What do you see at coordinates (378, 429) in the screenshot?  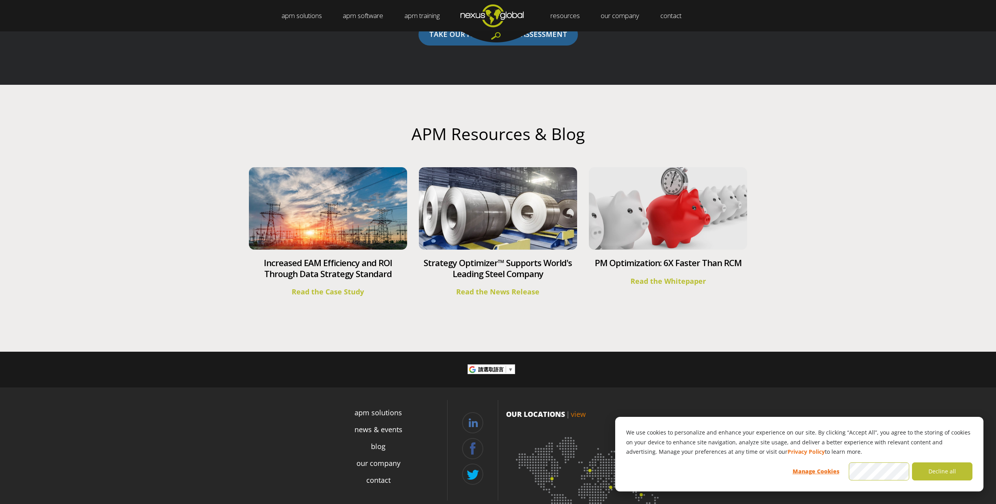 I see `a: news & events` at bounding box center [378, 429].